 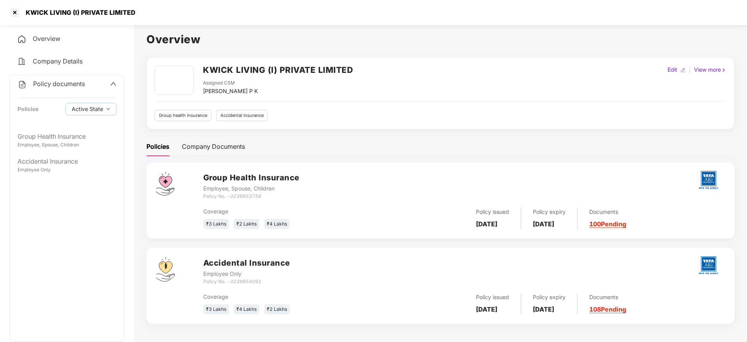 I want to click on span: up, so click(x=113, y=84).